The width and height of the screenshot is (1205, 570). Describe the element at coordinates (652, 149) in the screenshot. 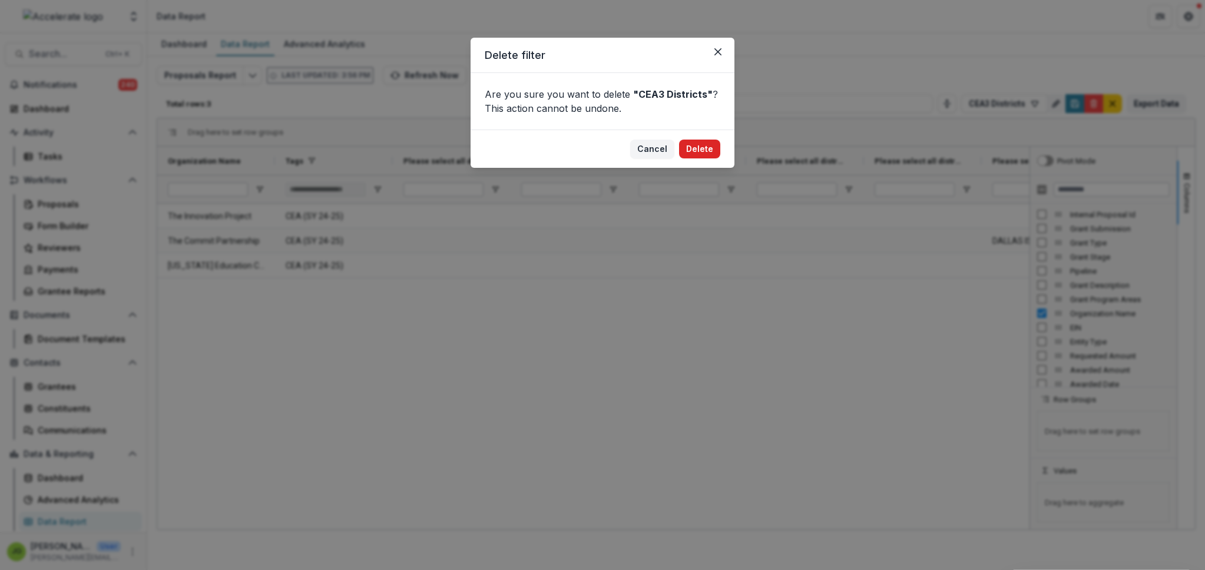

I see `button: Cancel` at that location.